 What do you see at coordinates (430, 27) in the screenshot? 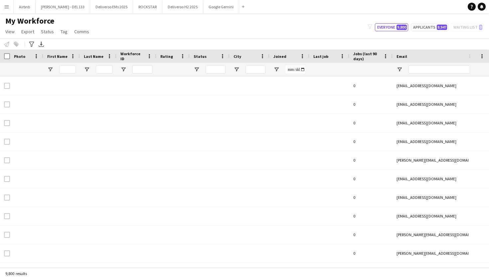
I see `button: Applicants8,947` at bounding box center [430, 27].